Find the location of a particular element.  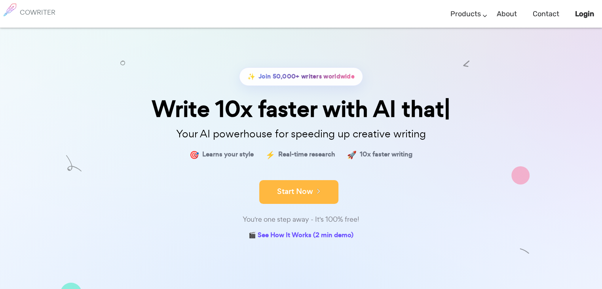

a: Products is located at coordinates (466, 14).